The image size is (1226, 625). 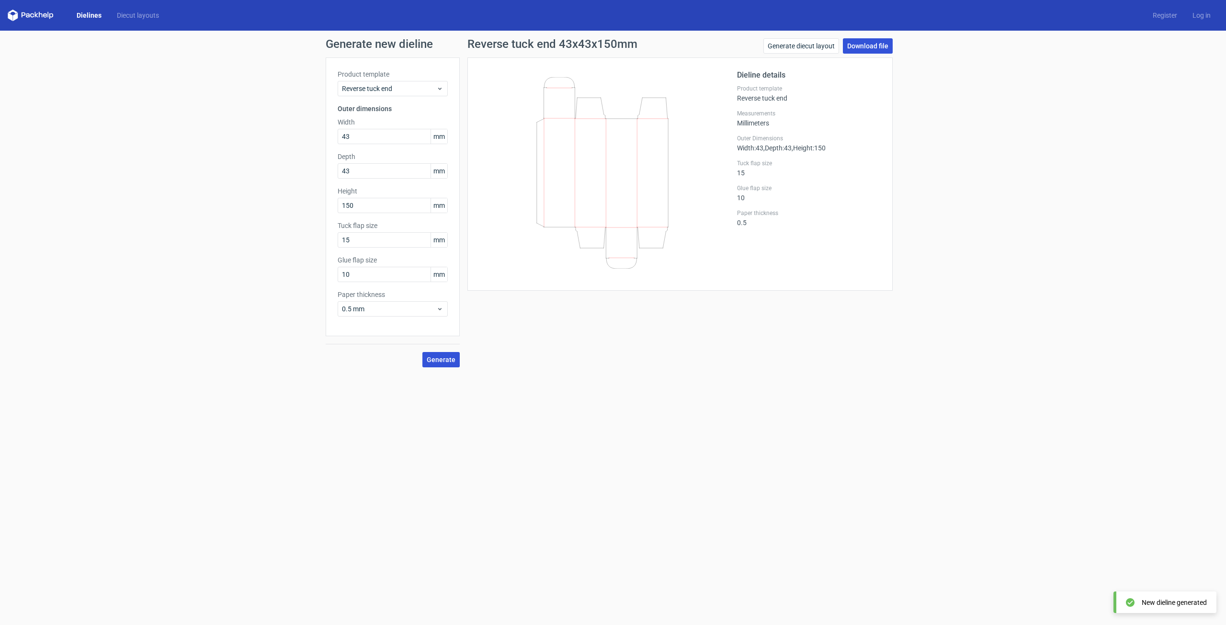 I want to click on span: , Depth : 43, so click(x=778, y=148).